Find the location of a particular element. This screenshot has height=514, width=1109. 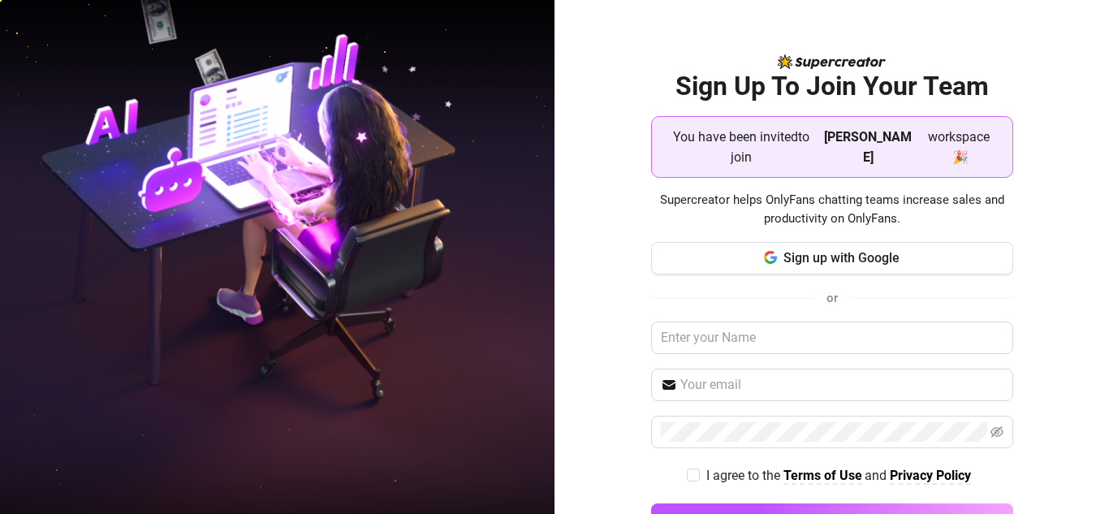

strong: Privacy Policy is located at coordinates (930, 475).